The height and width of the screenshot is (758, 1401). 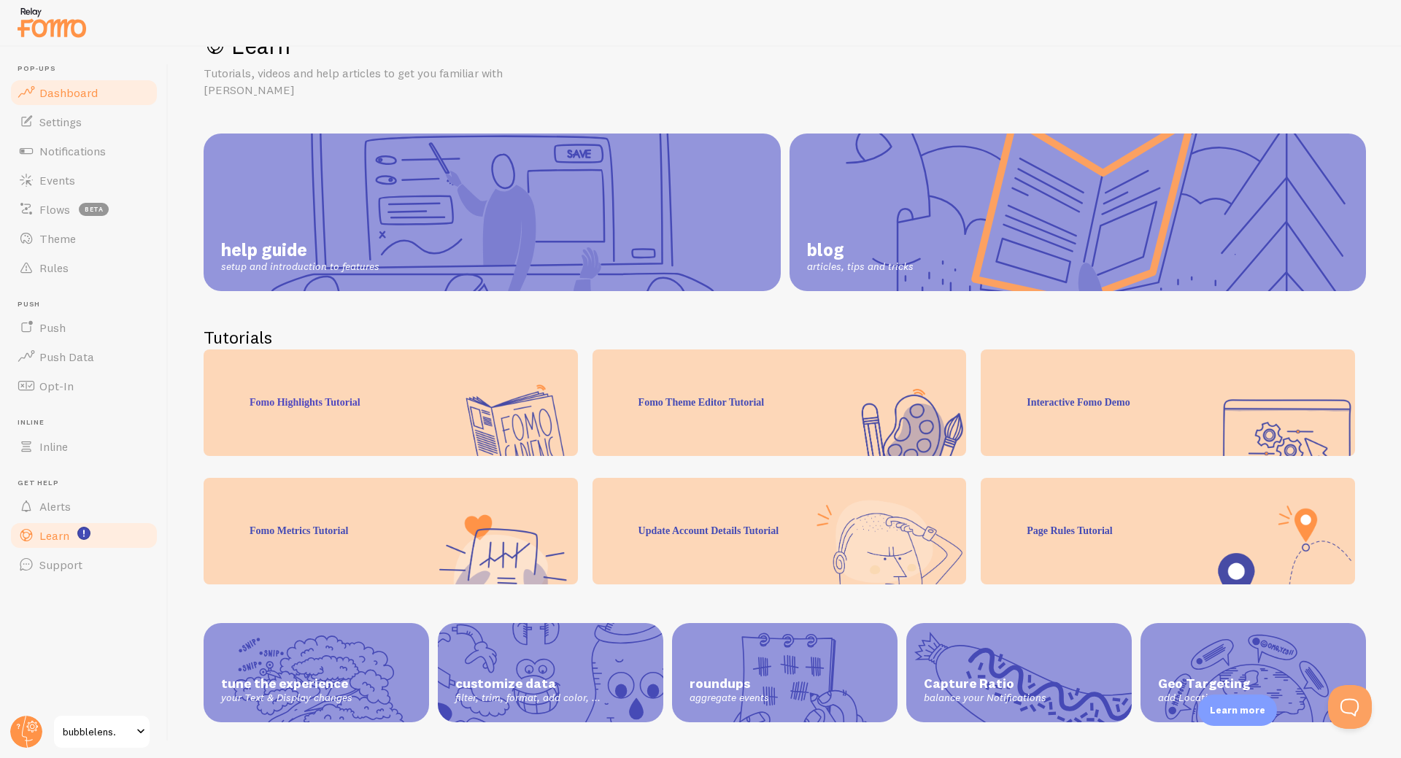 I want to click on span: Geo Targeting, so click(x=1253, y=684).